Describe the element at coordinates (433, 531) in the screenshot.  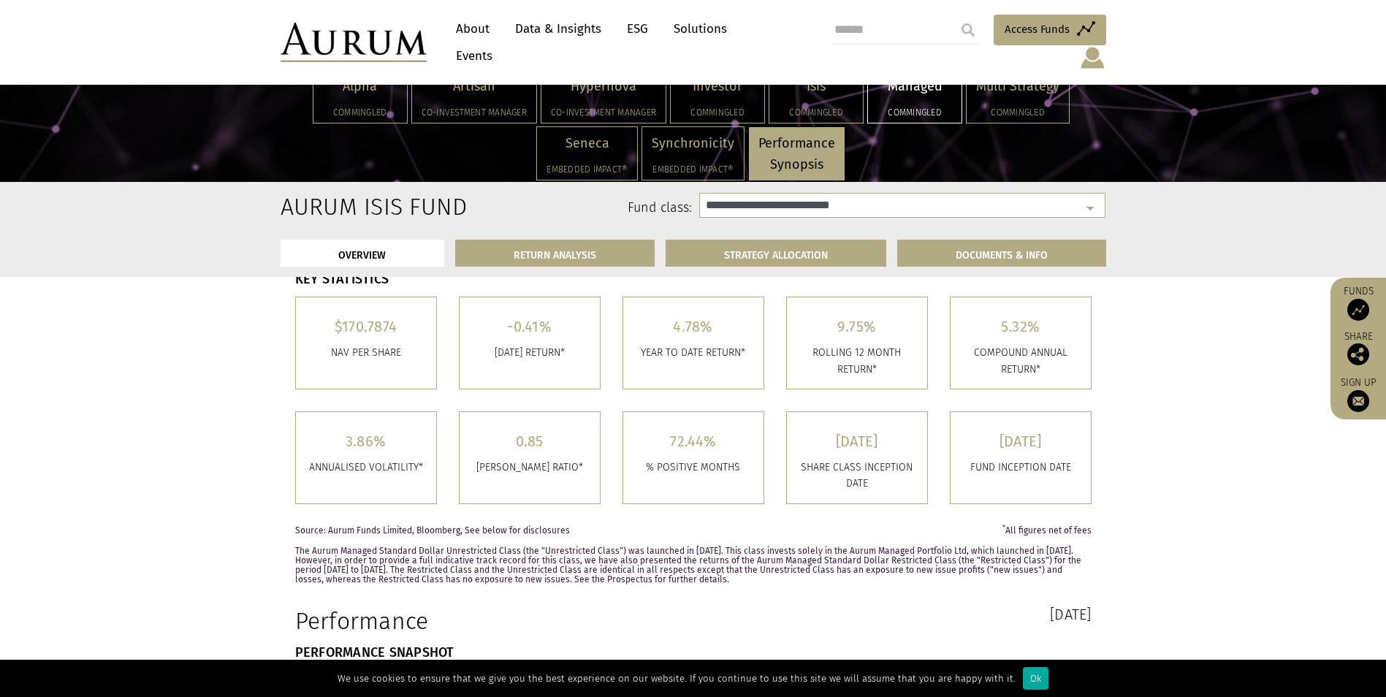
I see `span: Source: Aurum Funds Limited, Bloomberg, See below for disclosures` at that location.